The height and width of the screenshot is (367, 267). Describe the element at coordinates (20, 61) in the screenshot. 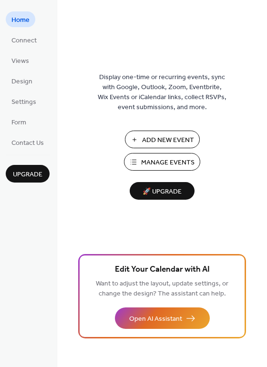

I see `span: Views` at that location.